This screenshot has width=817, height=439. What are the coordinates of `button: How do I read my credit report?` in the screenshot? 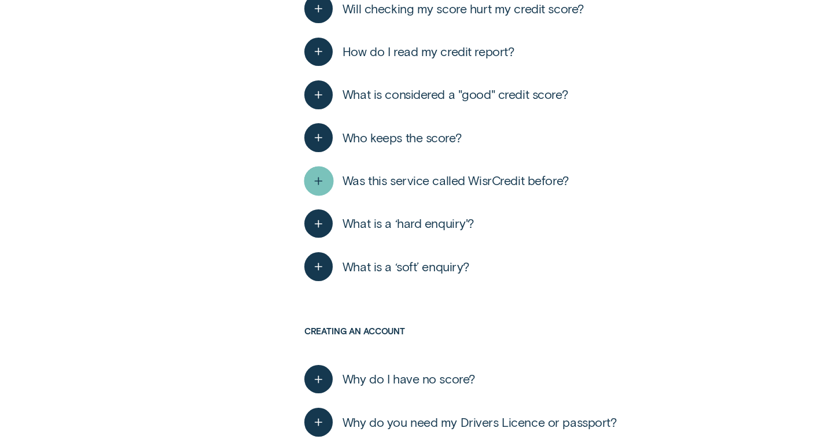 It's located at (409, 52).